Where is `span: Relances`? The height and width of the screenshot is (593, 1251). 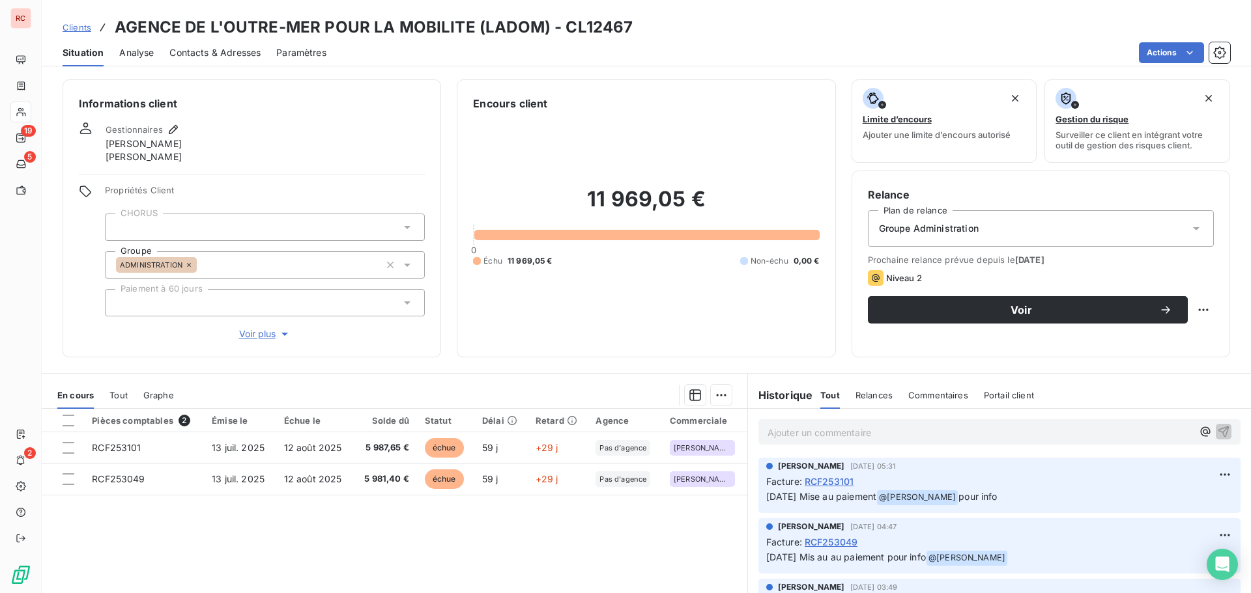 span: Relances is located at coordinates (873, 395).